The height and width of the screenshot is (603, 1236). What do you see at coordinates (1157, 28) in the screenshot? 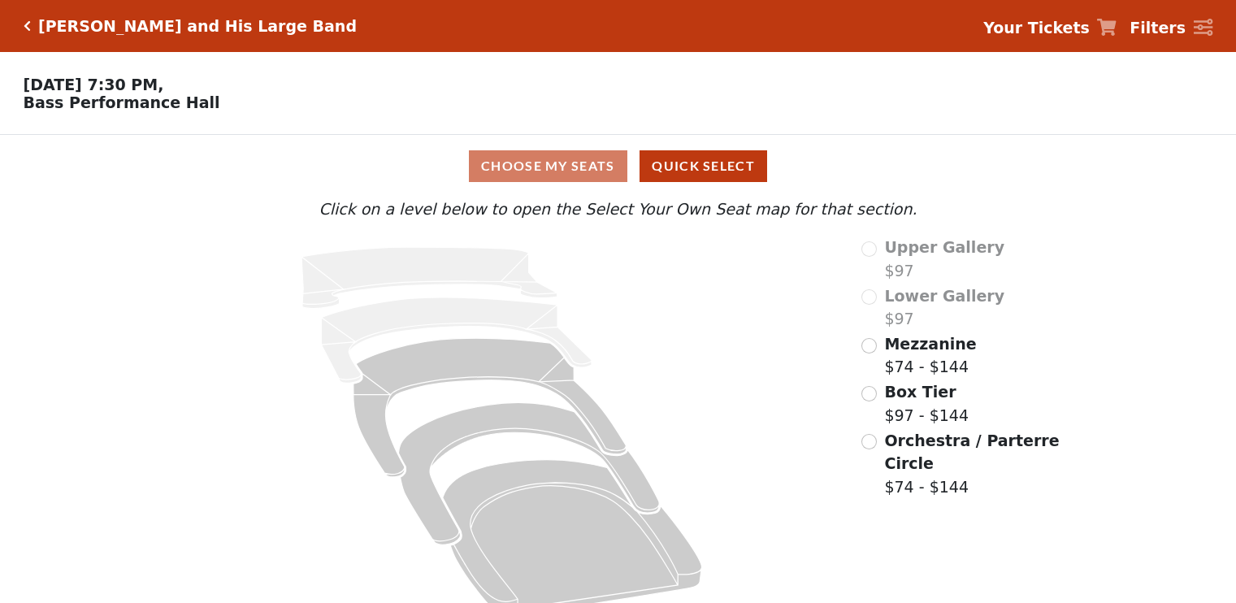
I see `strong: Filters` at bounding box center [1157, 28].